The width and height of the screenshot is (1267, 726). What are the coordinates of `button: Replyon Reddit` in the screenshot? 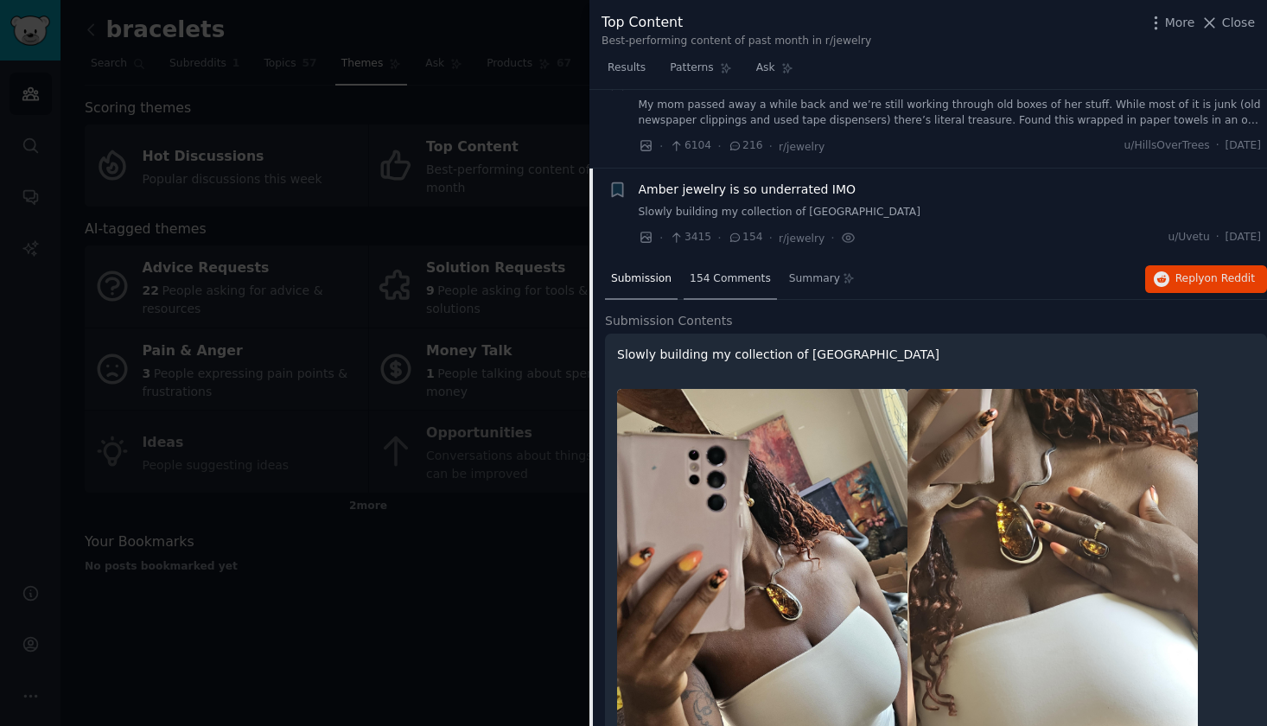 It's located at (1205, 279).